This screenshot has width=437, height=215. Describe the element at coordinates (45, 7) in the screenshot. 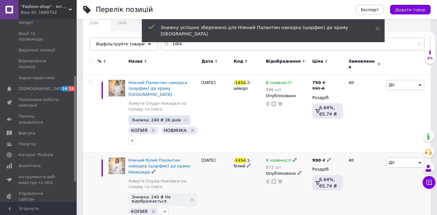

I see `span: "Fashion-shop" - інтернет-бутік стильних шарфів та хусток преміум класу!` at that location.